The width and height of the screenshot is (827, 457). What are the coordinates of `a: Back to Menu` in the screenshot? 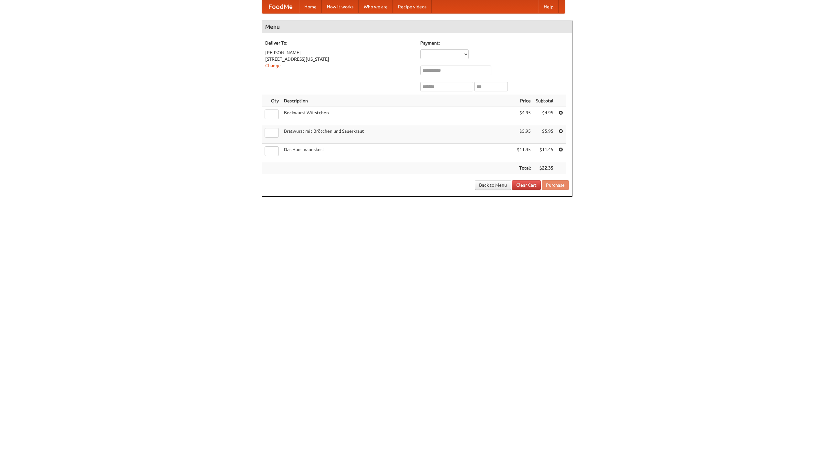 It's located at (493, 185).